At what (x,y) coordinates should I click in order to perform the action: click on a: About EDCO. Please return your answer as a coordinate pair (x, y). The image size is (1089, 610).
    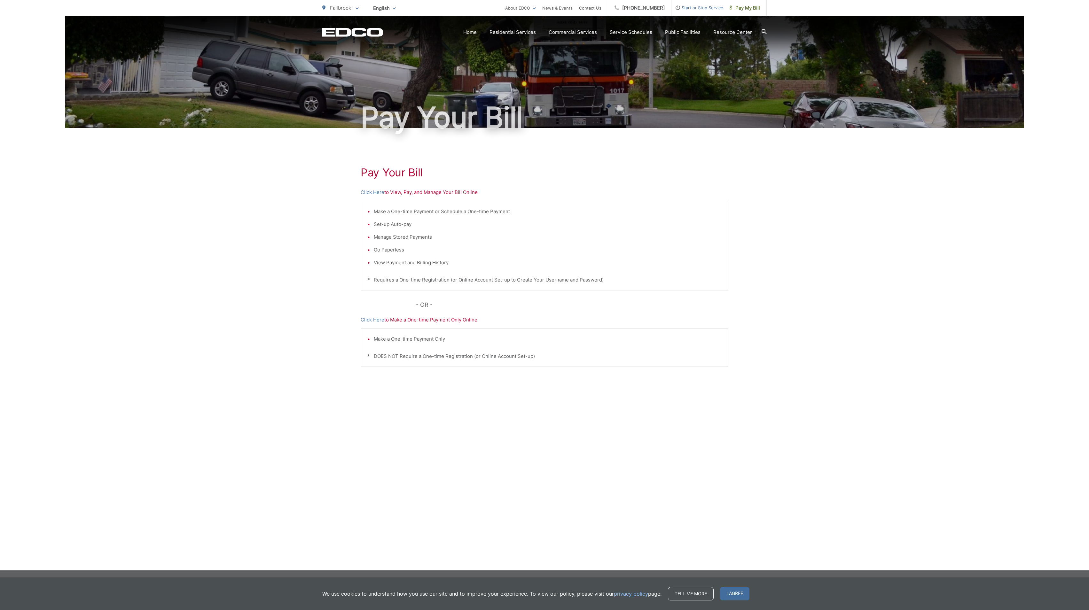
    Looking at the image, I should click on (521, 8).